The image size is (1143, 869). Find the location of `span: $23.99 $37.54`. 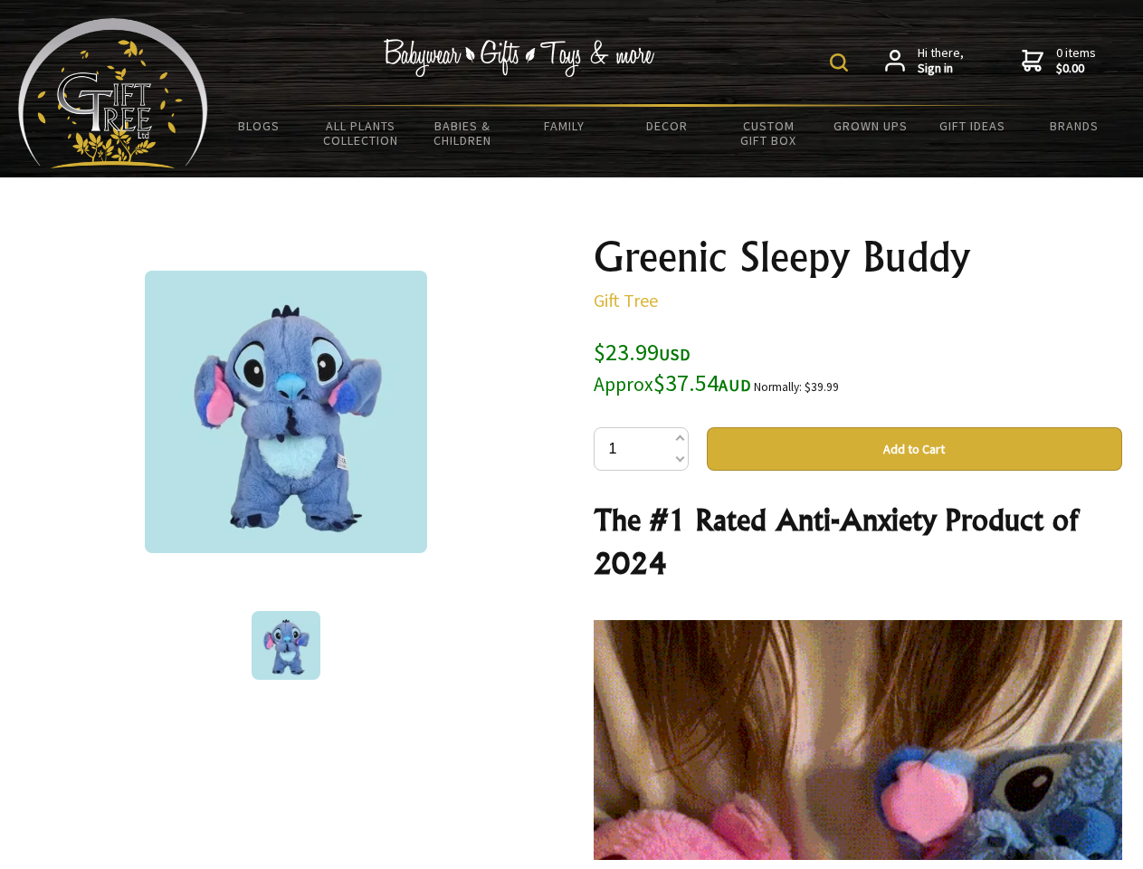

span: $23.99 $37.54 is located at coordinates (673, 367).